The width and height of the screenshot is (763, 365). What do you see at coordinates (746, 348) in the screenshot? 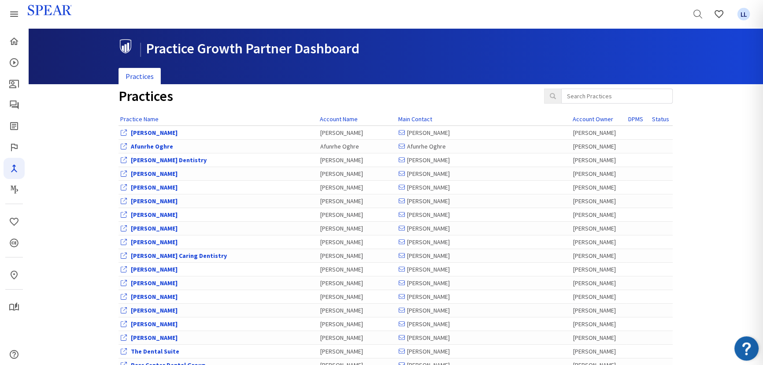
I see `button: Open Resource Center` at bounding box center [746, 348].